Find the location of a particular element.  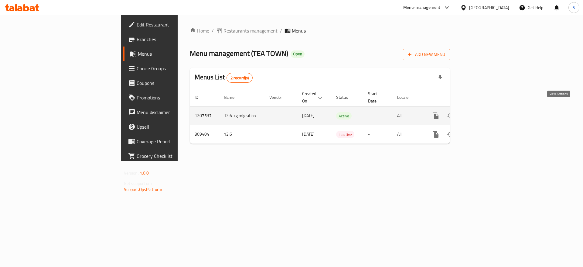

span: Open is located at coordinates (298, 54).